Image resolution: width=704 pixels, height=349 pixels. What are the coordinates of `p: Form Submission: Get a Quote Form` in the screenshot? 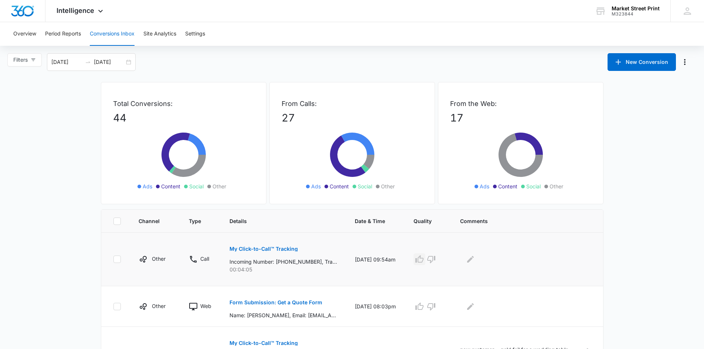 It's located at (276, 303).